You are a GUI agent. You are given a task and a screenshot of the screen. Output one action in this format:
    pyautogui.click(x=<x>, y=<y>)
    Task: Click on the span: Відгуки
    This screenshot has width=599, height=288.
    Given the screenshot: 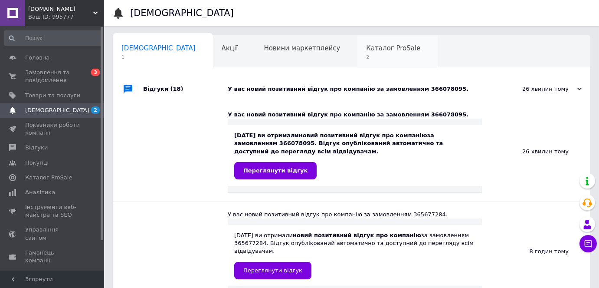 What is the action you would take?
    pyautogui.click(x=36, y=147)
    